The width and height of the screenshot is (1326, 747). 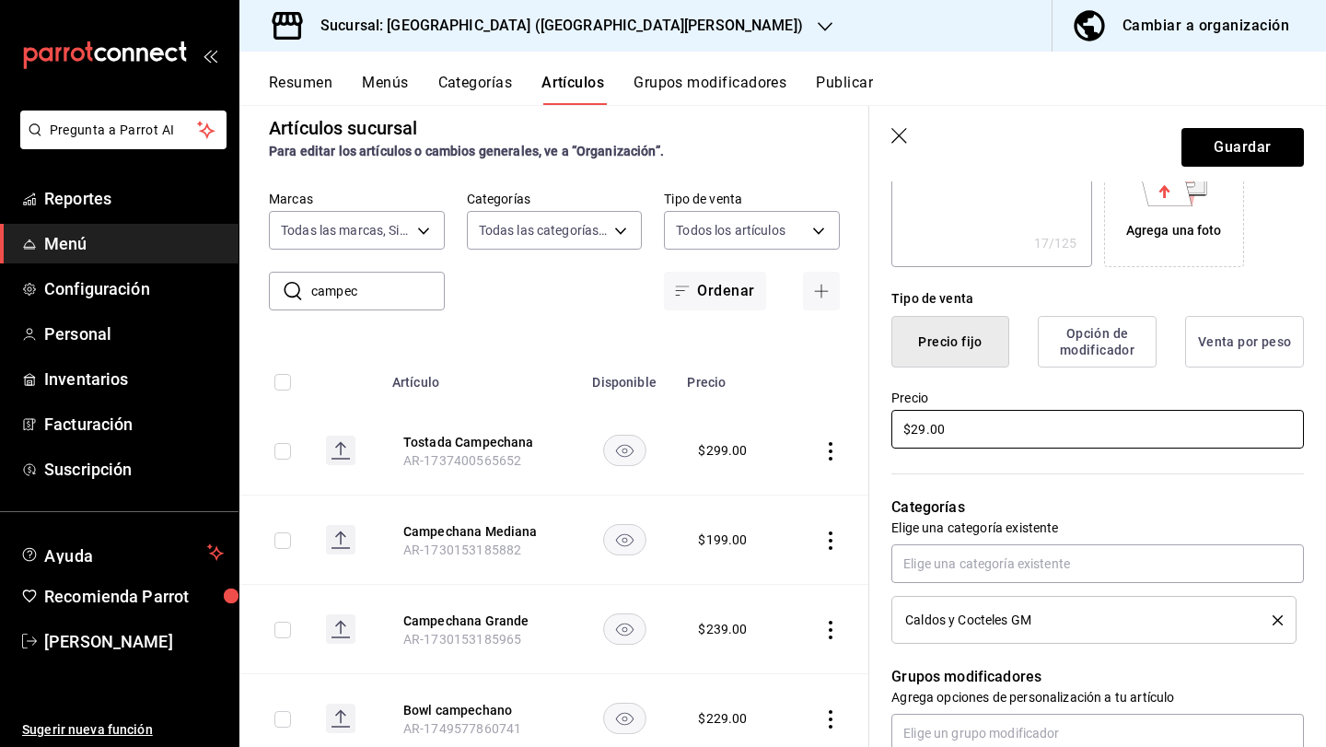 What do you see at coordinates (356, 199) in the screenshot?
I see `label: Marcas` at bounding box center [356, 199].